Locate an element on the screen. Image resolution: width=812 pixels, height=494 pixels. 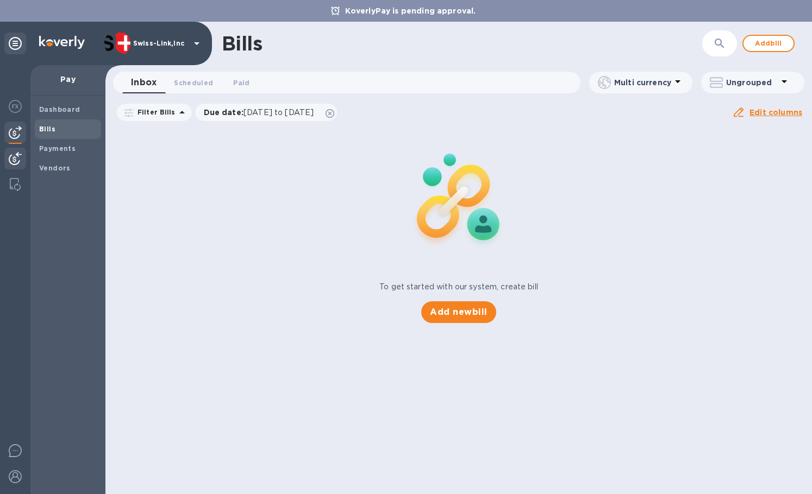
span: Paid is located at coordinates (241, 83).